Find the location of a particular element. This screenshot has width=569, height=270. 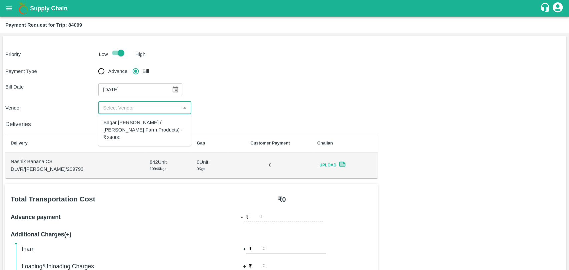

div: account of current user is located at coordinates (558, 8).